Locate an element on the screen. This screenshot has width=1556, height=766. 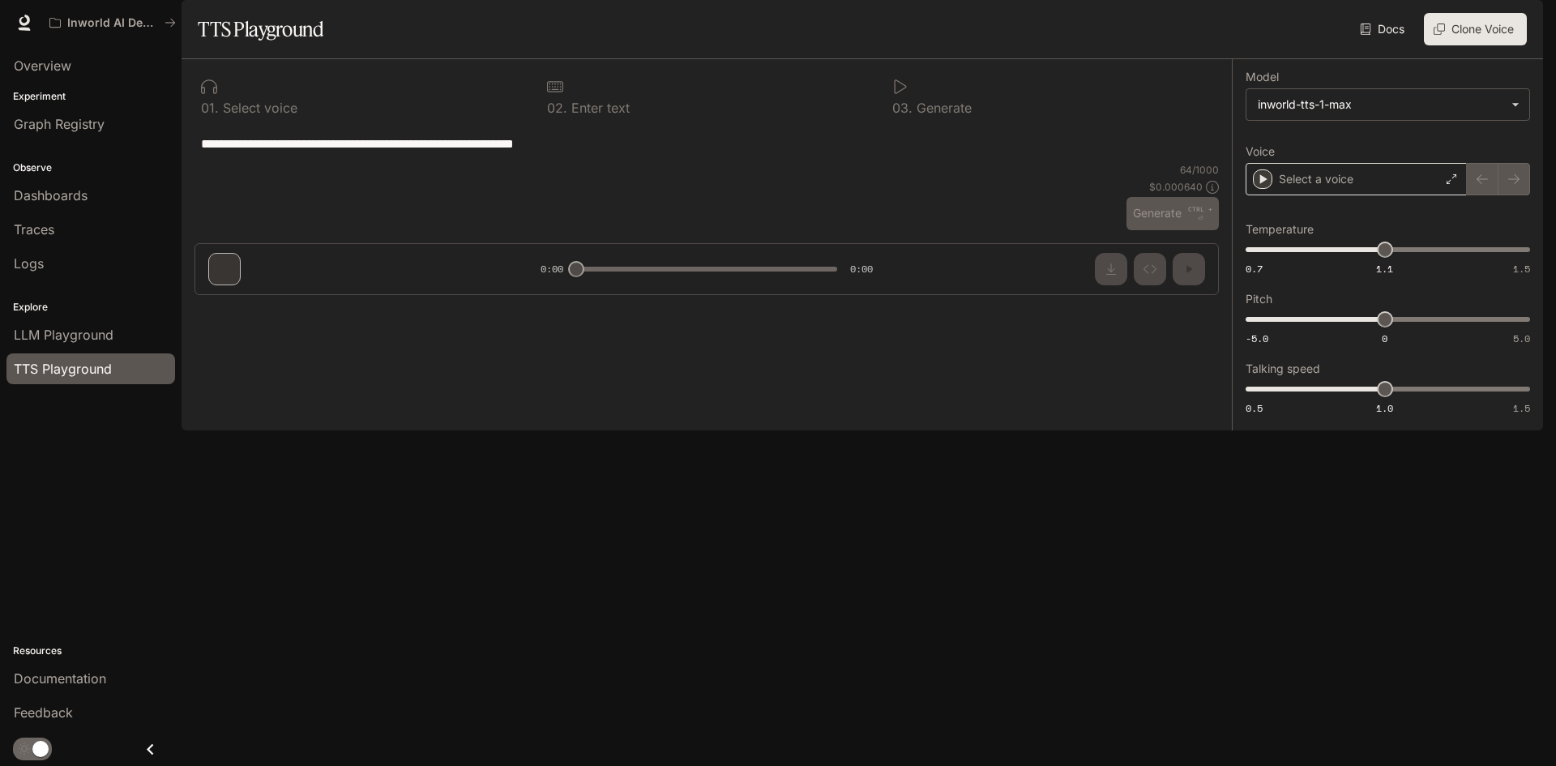
button: All workspaces is located at coordinates (113, 23).